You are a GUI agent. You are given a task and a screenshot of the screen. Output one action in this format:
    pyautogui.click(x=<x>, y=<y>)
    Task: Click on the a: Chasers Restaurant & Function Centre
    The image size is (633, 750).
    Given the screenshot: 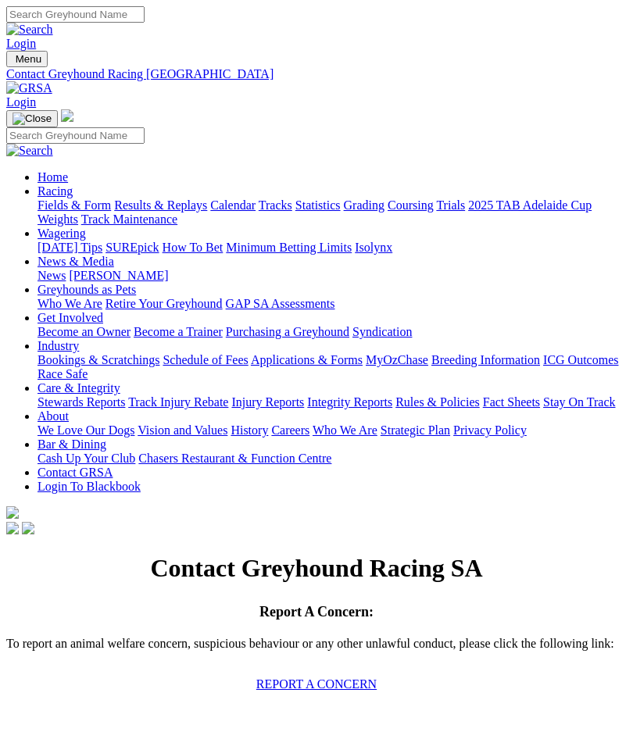 What is the action you would take?
    pyautogui.click(x=234, y=458)
    